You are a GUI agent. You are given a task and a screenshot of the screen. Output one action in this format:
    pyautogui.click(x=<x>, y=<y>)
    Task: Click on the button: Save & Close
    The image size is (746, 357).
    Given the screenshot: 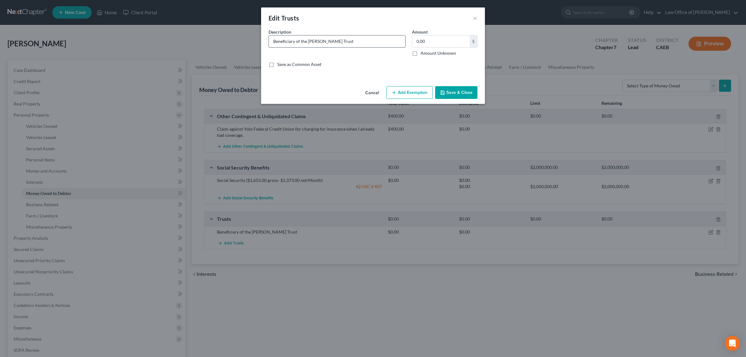 What is the action you would take?
    pyautogui.click(x=456, y=93)
    